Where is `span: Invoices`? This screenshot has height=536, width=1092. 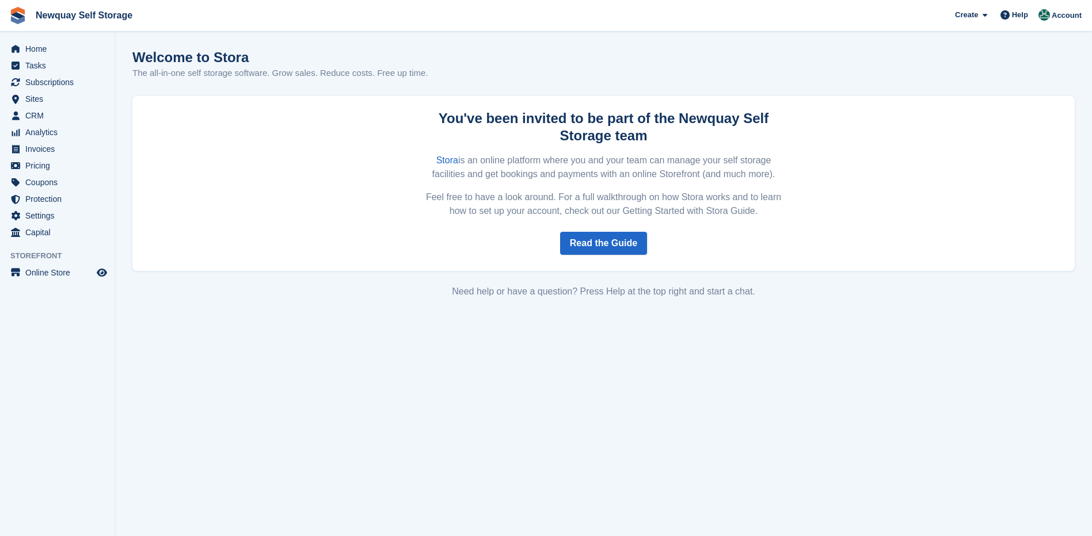
span: Invoices is located at coordinates (60, 149).